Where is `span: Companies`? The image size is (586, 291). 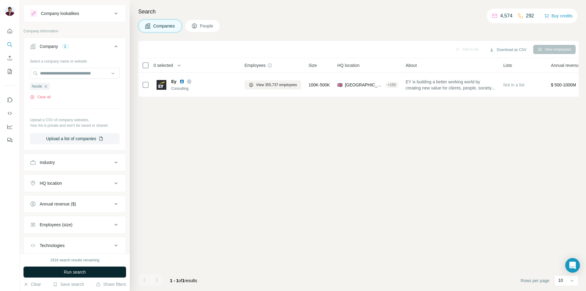 span: Companies is located at coordinates (164, 26).